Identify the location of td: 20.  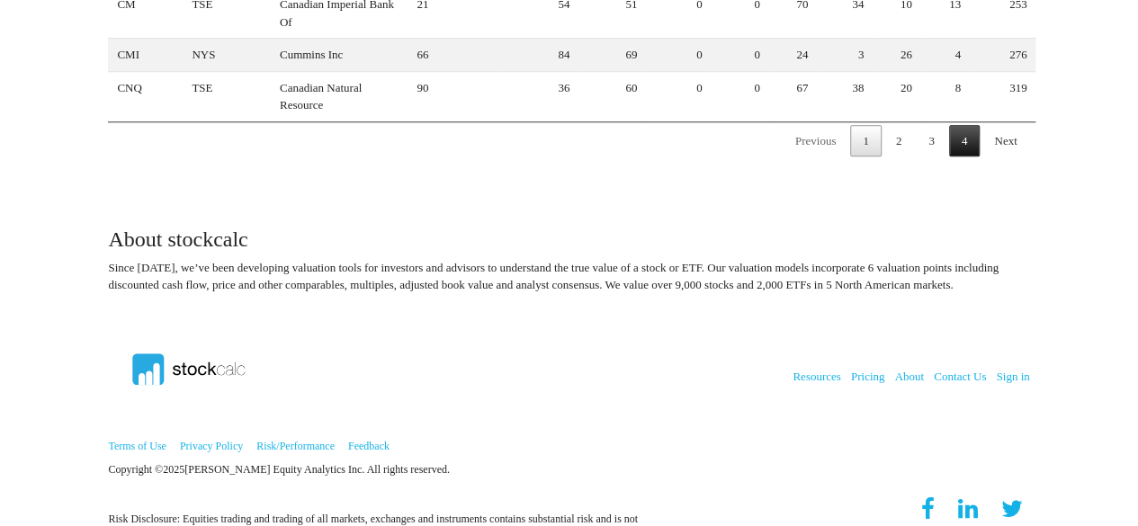
(896, 96).